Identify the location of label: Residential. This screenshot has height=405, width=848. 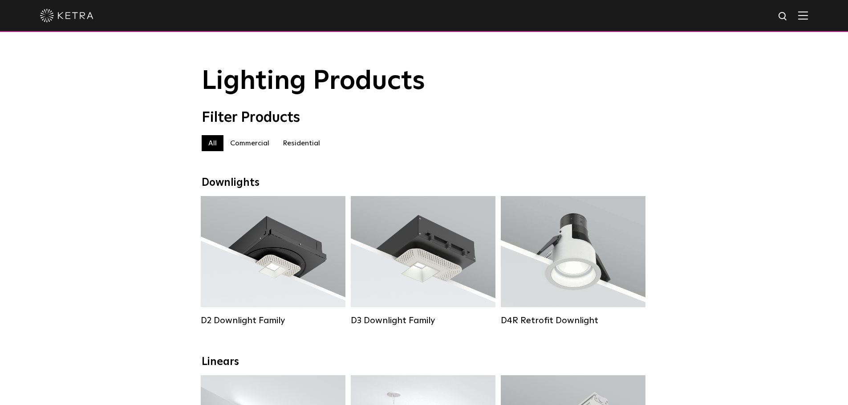
(301, 143).